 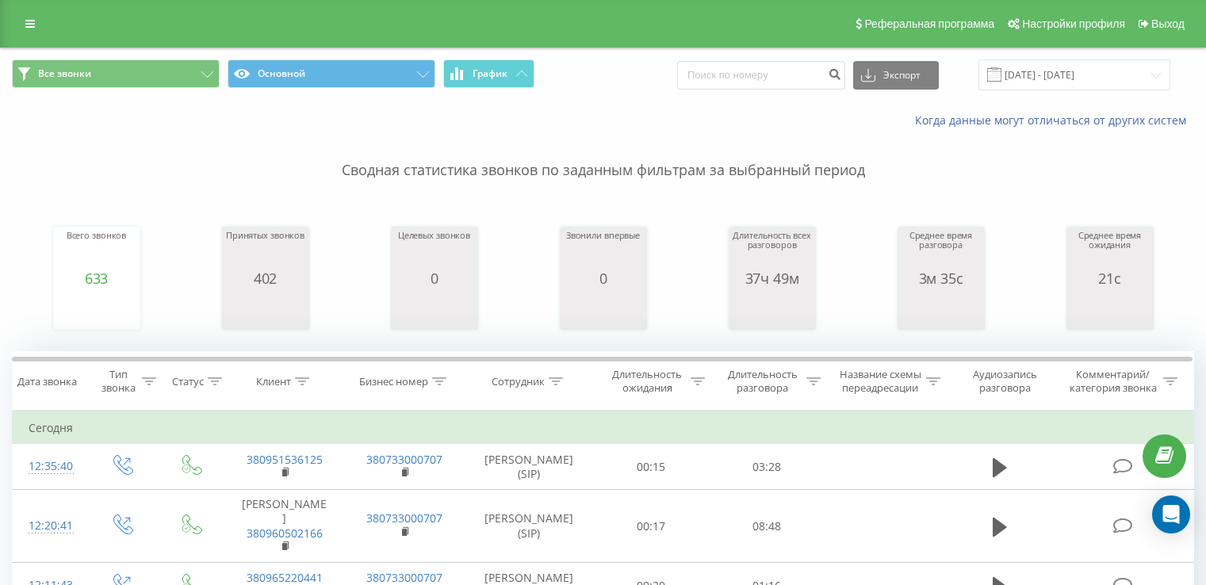 What do you see at coordinates (1110, 278) in the screenshot?
I see `div: 21с` at bounding box center [1110, 278].